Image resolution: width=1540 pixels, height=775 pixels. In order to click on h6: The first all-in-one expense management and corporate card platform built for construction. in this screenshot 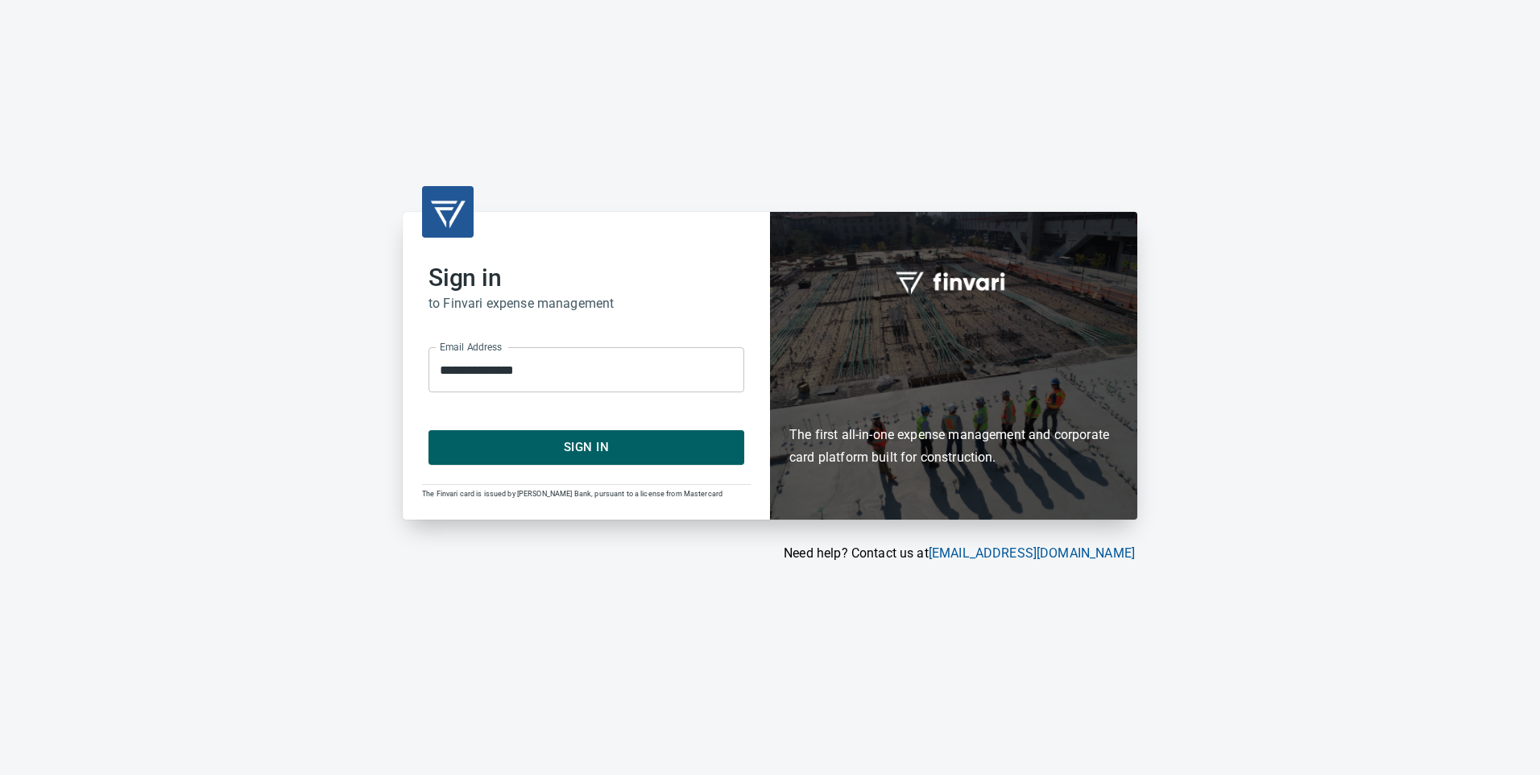, I will do `click(954, 400)`.